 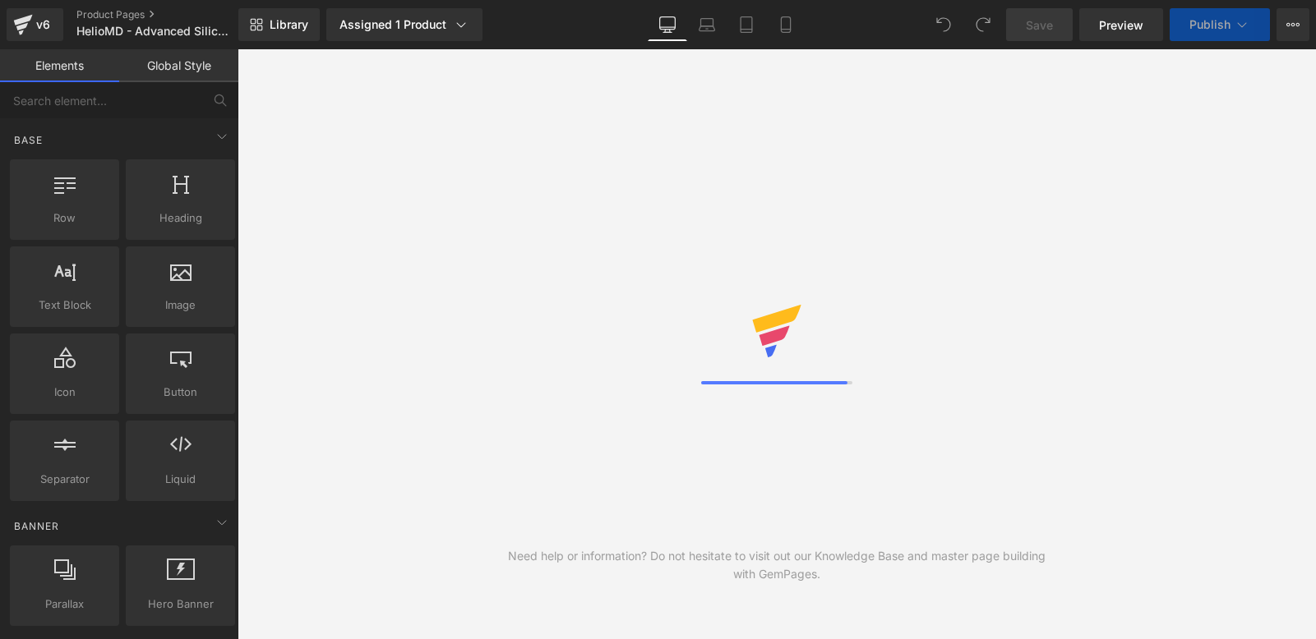 What do you see at coordinates (288, 25) in the screenshot?
I see `span: Library` at bounding box center [288, 25].